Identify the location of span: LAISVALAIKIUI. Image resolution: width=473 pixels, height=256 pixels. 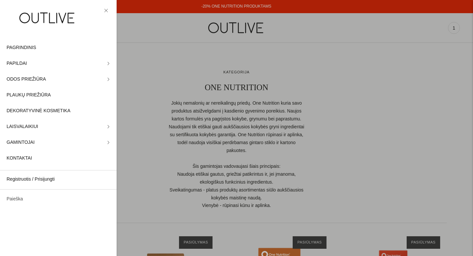
(22, 126).